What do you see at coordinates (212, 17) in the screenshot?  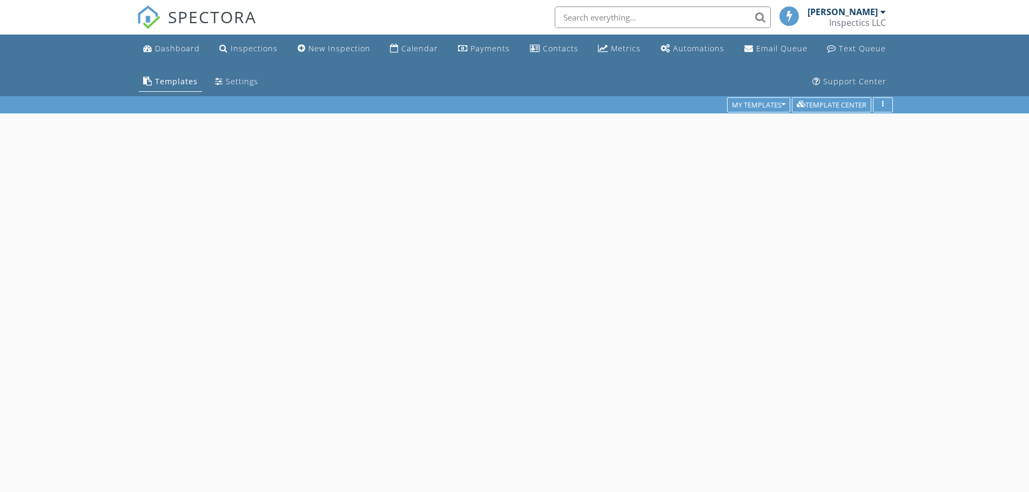 I see `span: SPECTORA` at bounding box center [212, 17].